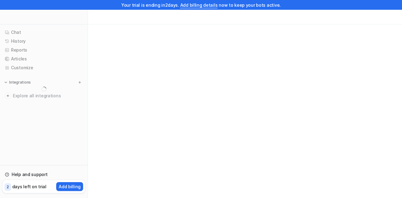 This screenshot has height=198, width=402. What do you see at coordinates (17, 82) in the screenshot?
I see `button: Integrations` at bounding box center [17, 82].